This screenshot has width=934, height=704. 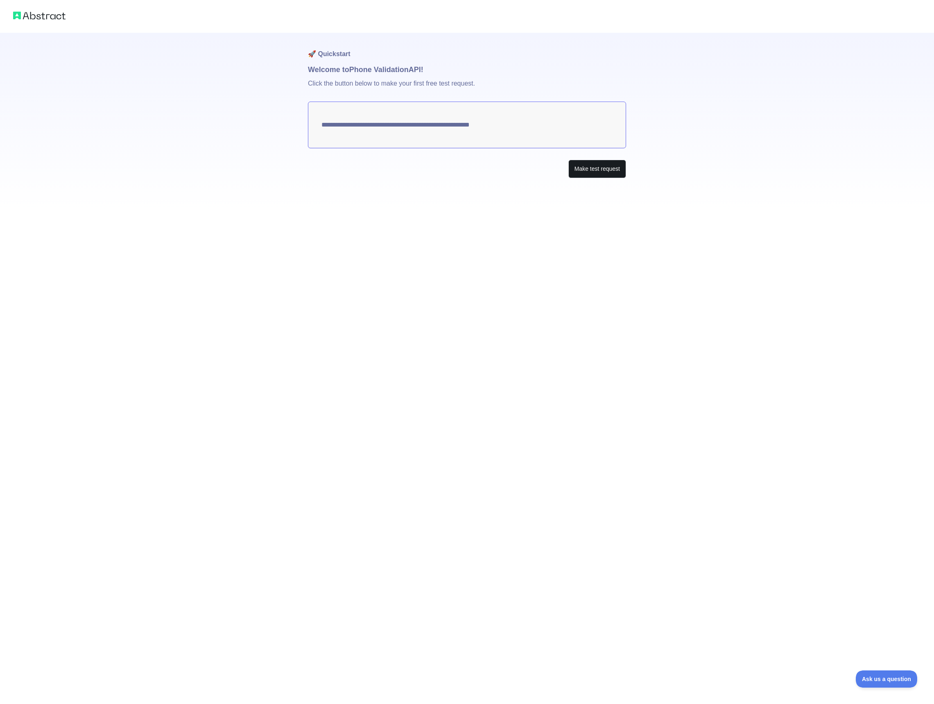 I want to click on p: Click the button below to make your first free test request., so click(x=467, y=88).